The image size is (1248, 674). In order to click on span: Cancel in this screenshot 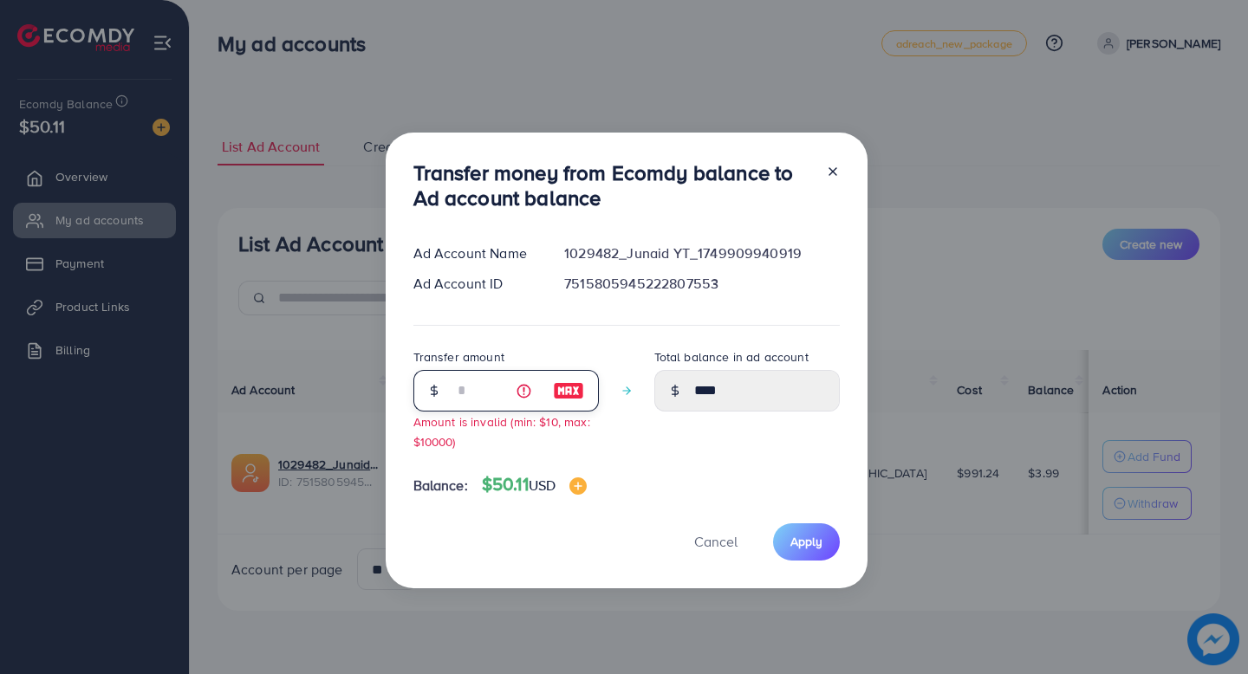, I will do `click(716, 542)`.